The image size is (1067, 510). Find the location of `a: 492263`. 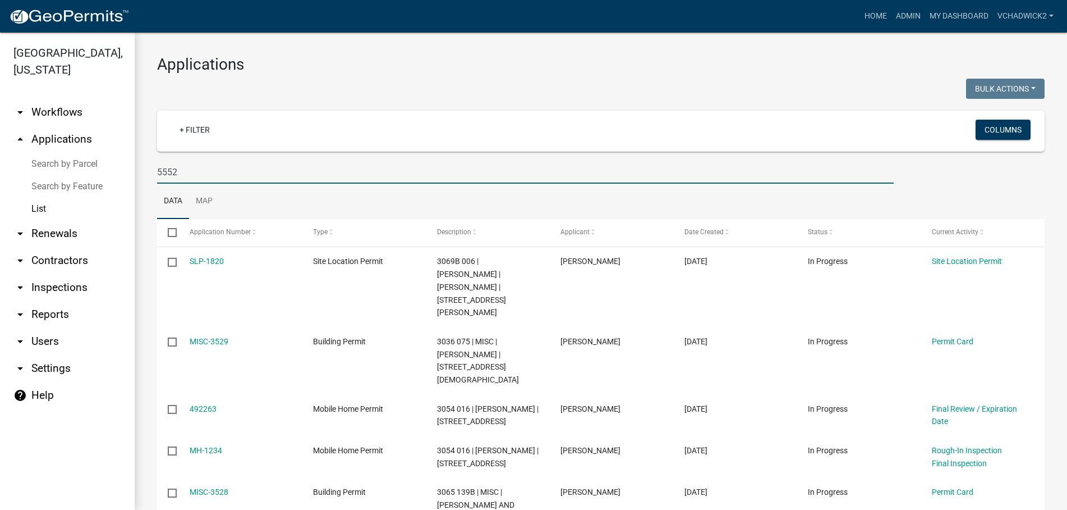

a: 492263 is located at coordinates (203, 409).